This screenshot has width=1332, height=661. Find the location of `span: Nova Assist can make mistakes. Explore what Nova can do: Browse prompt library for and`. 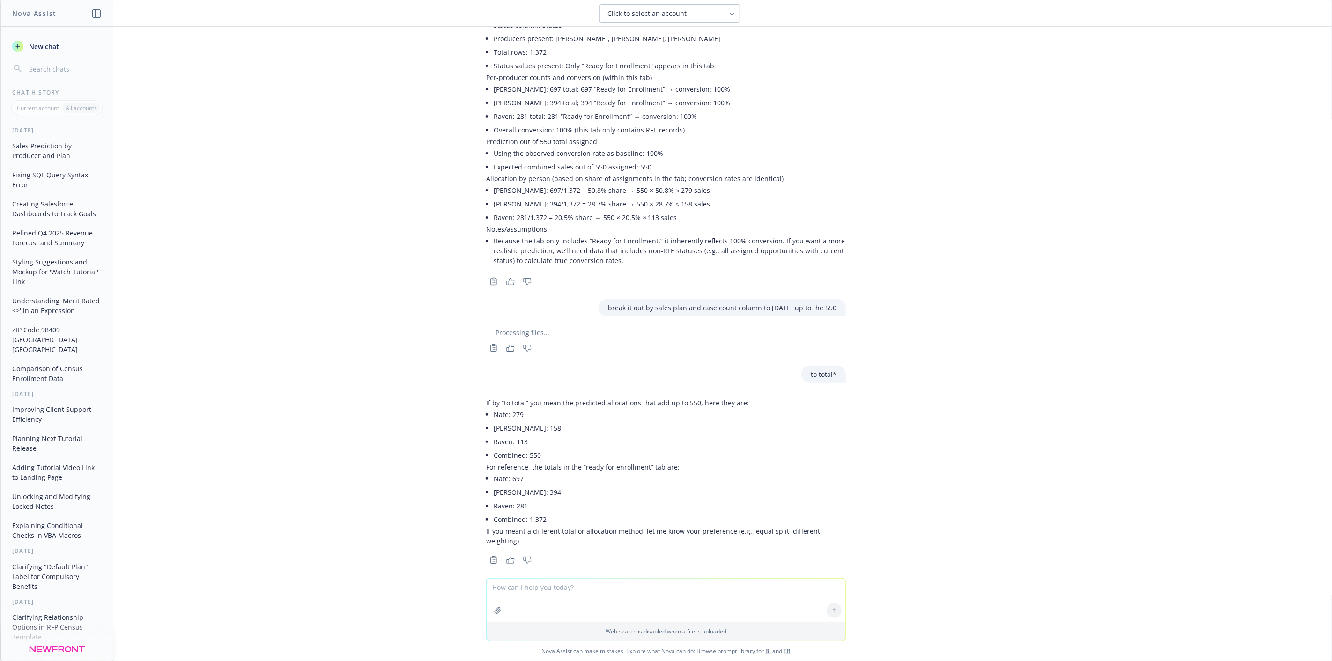

span: Nova Assist can make mistakes. Explore what Nova can do: Browse prompt library for and is located at coordinates (666, 651).